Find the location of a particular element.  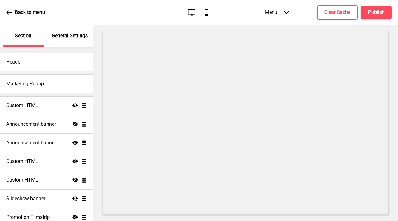

a: Back to menu is located at coordinates (25, 12).